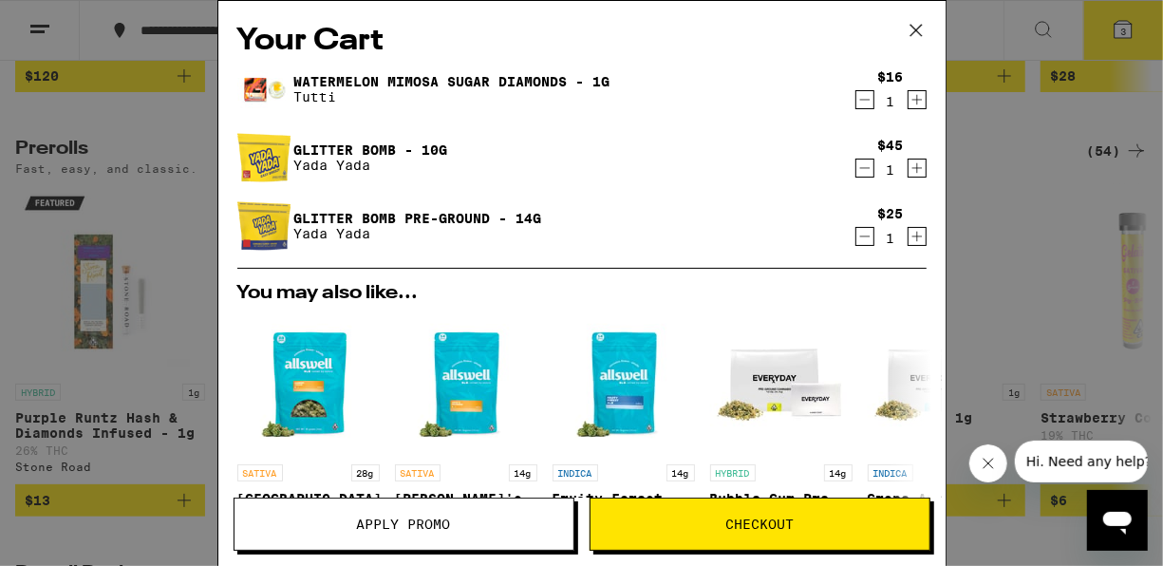  What do you see at coordinates (466, 383) in the screenshot?
I see `img: Allswell - Jack's Revenge - 14g` at bounding box center [466, 383].